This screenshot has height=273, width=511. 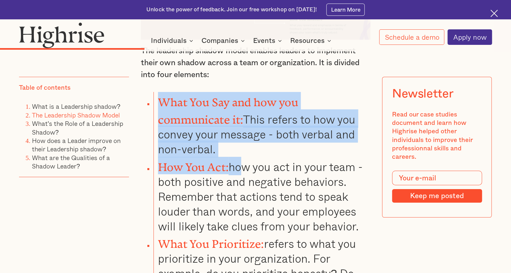 I want to click on a: What is a Leadership shadow?, so click(x=76, y=106).